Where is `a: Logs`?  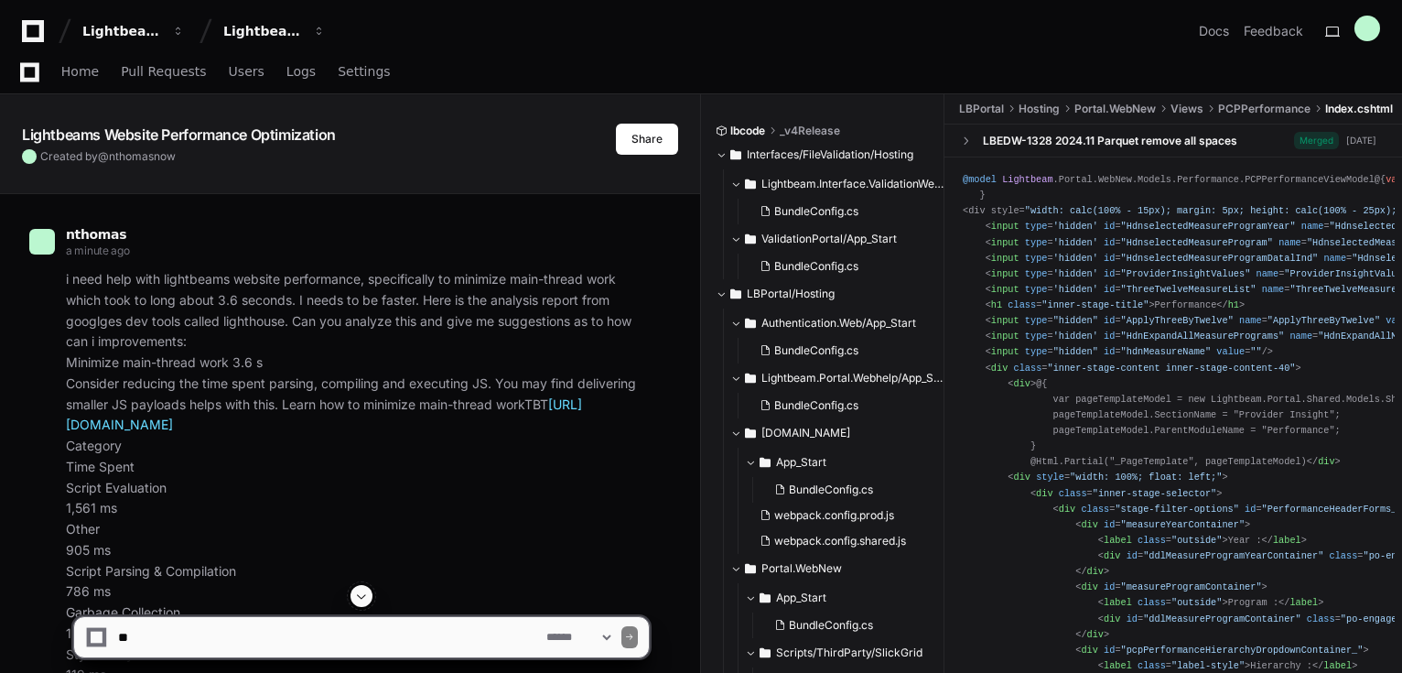 a: Logs is located at coordinates (301, 72).